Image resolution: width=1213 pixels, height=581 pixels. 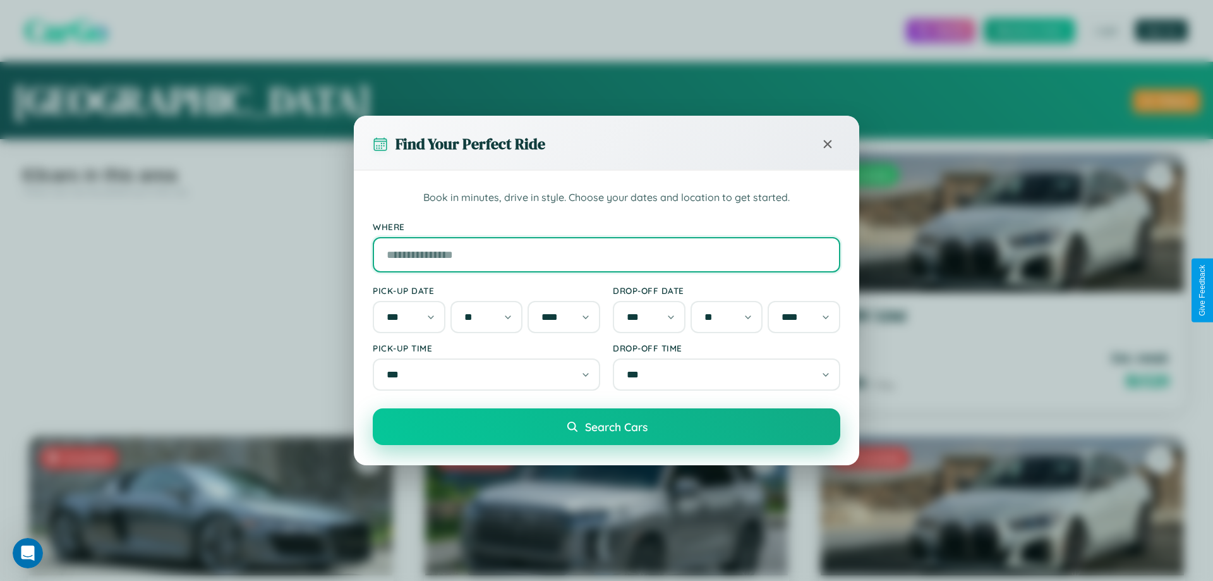 What do you see at coordinates (607, 226) in the screenshot?
I see `label: Where` at bounding box center [607, 226].